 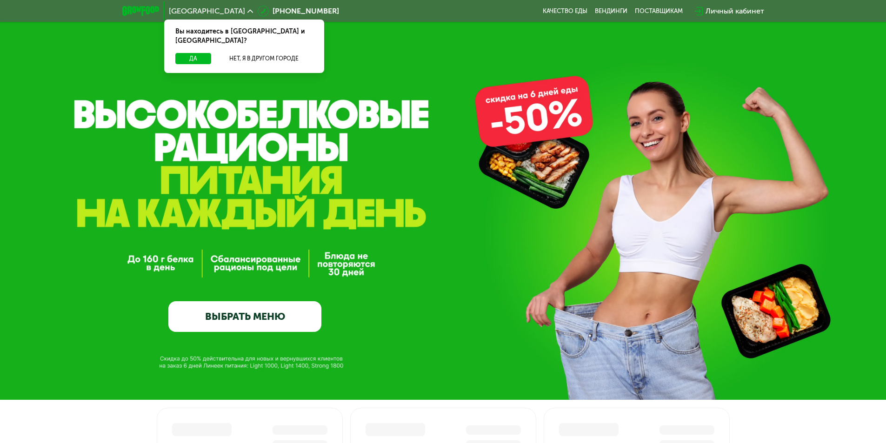 I want to click on div: поставщикам, so click(x=659, y=11).